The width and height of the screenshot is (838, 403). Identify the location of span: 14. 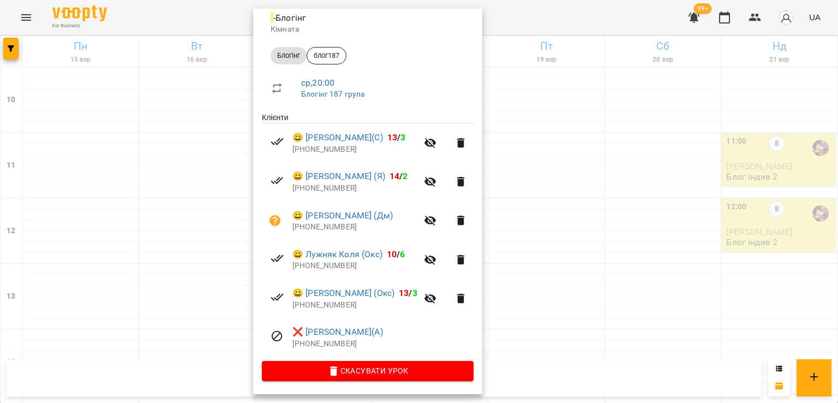
(395, 176).